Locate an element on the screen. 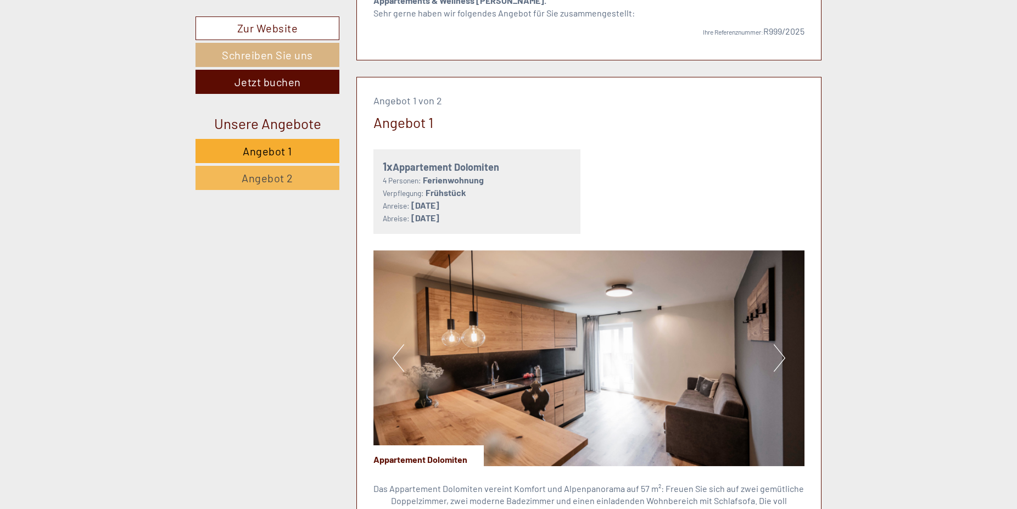 Image resolution: width=1017 pixels, height=509 pixels. button: Next is located at coordinates (779, 358).